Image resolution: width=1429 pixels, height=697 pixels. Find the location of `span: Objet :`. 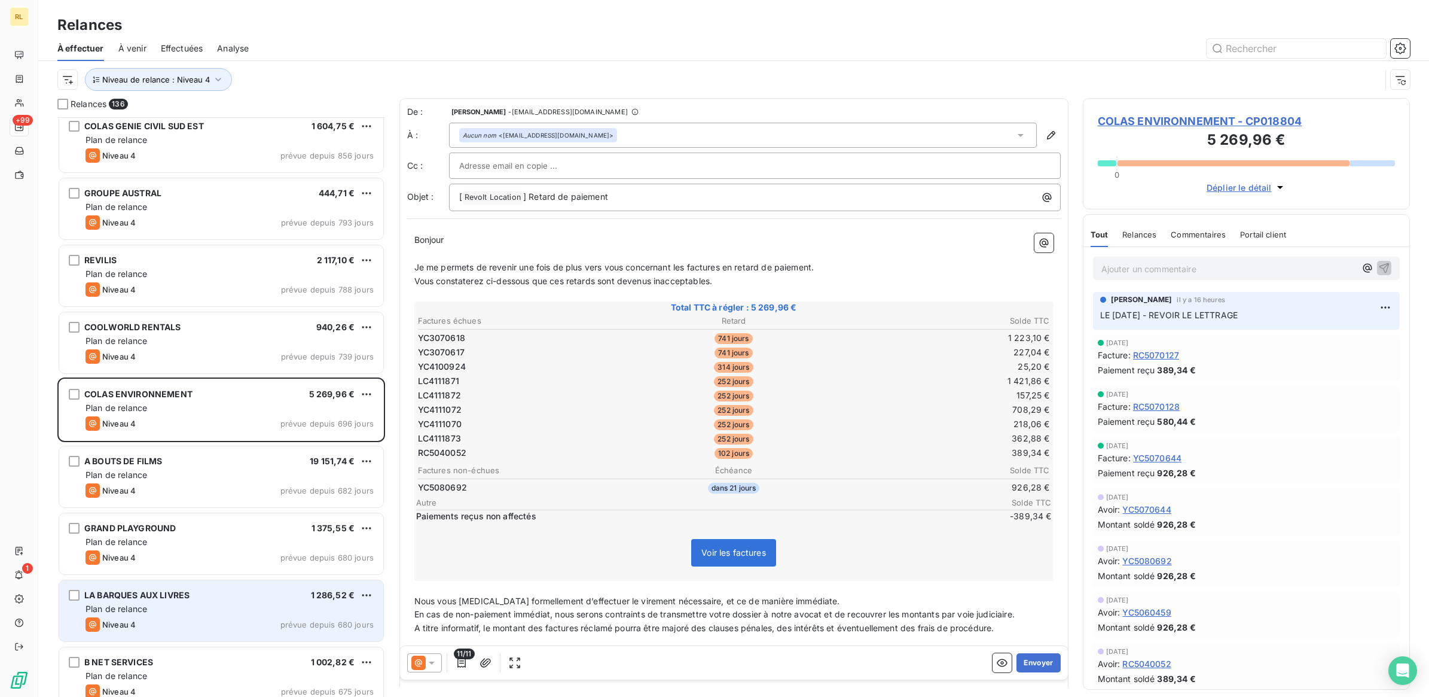

span: Objet : is located at coordinates (420, 196).